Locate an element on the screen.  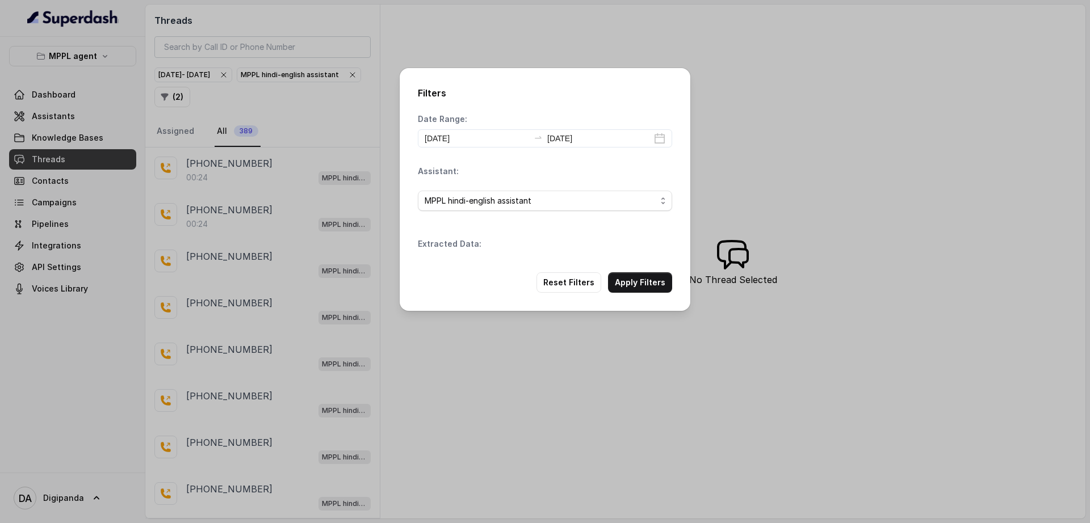
input: End date is located at coordinates (600, 139).